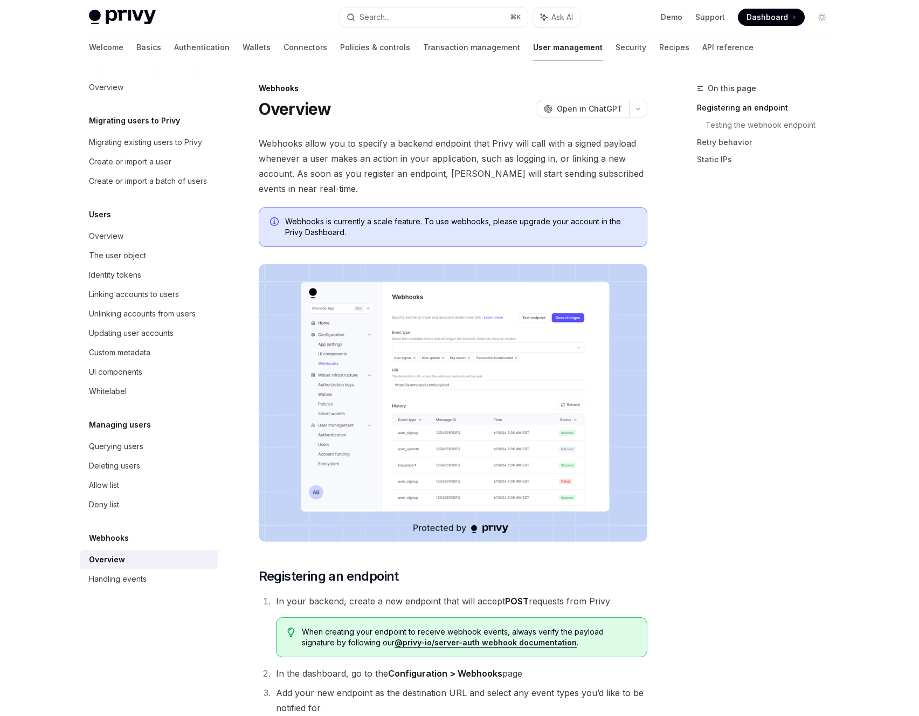  Describe the element at coordinates (149, 466) in the screenshot. I see `a: Deleting users` at that location.